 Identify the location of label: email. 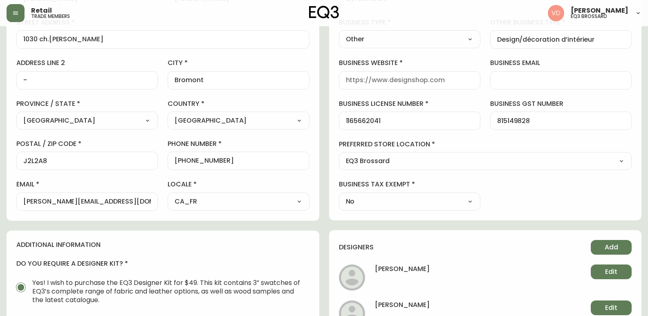
(87, 184).